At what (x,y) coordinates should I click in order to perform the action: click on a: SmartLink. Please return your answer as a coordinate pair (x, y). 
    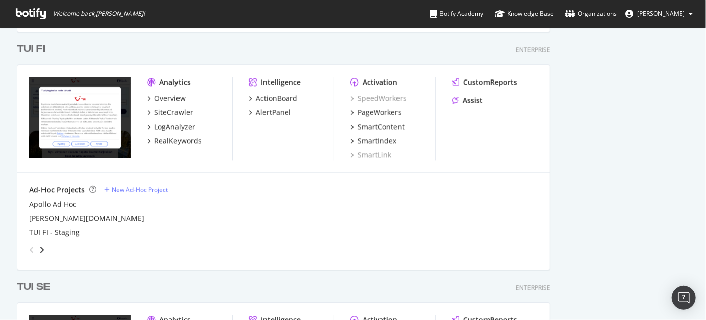
    Looking at the image, I should click on (371, 155).